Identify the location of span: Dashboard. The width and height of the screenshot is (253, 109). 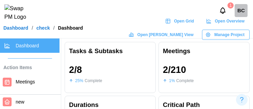
(27, 46).